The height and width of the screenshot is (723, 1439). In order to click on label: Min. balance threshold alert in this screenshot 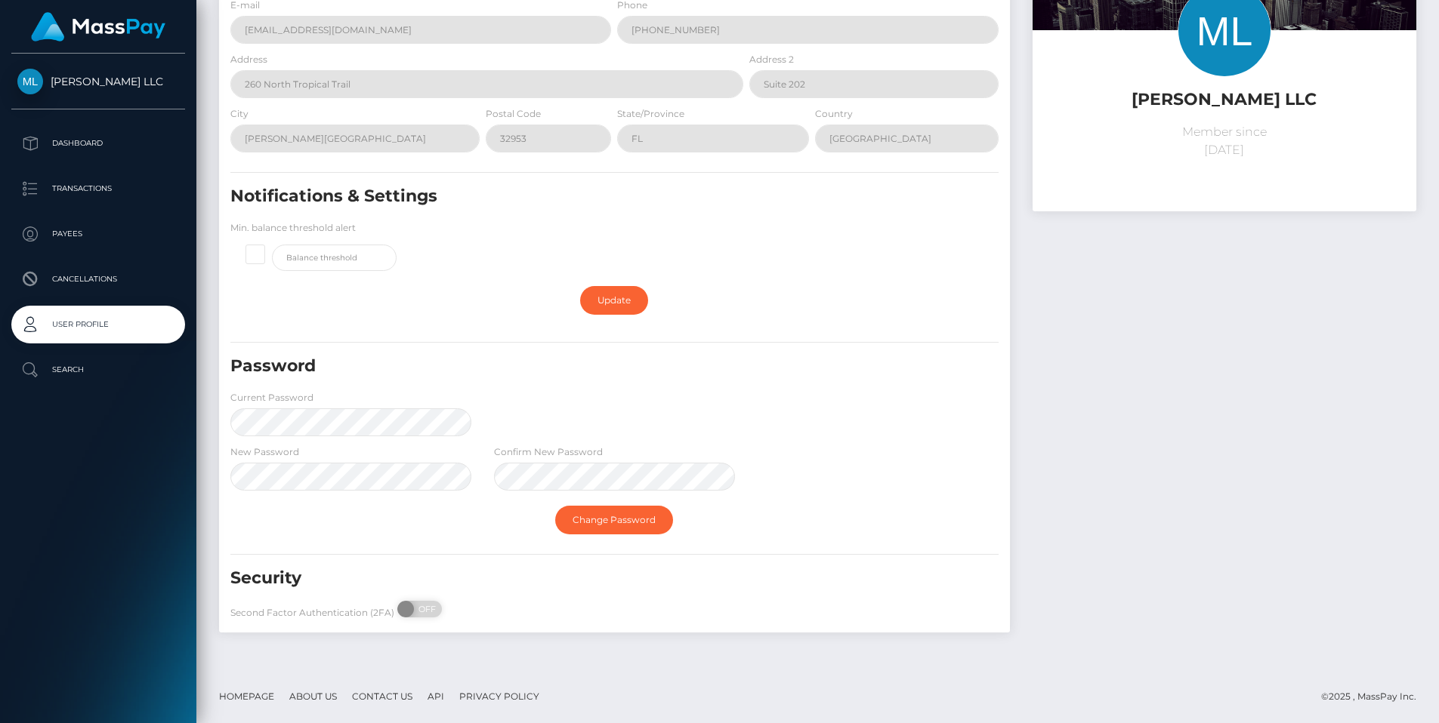, I will do `click(293, 228)`.